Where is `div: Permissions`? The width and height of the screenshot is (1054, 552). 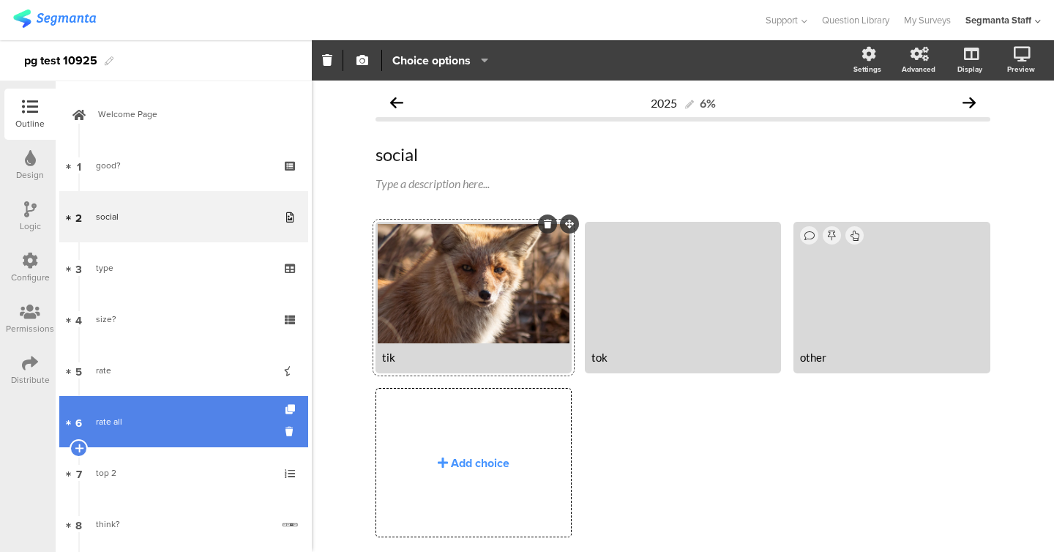
div: Permissions is located at coordinates (30, 329).